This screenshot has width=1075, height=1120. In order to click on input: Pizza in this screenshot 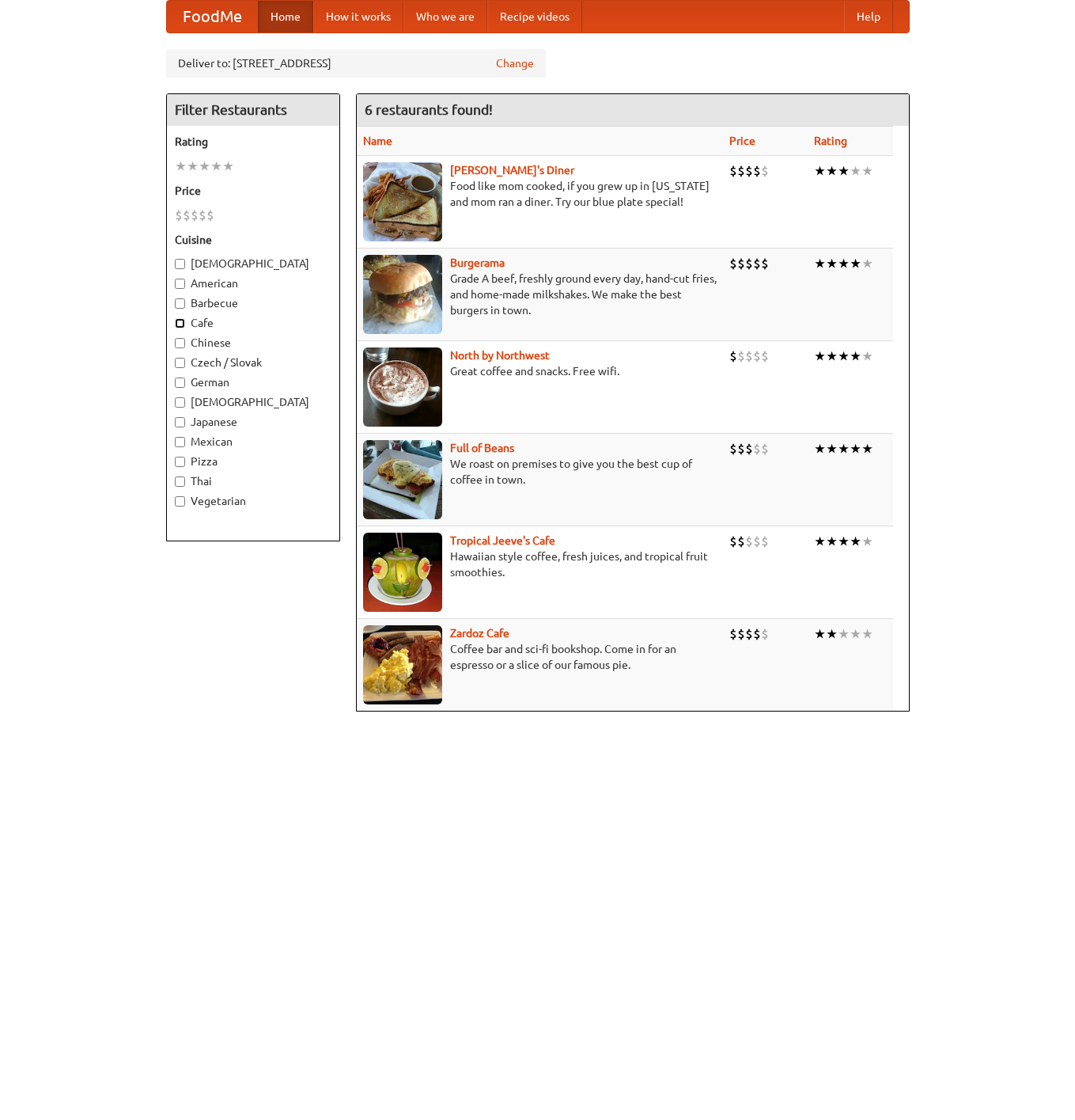, I will do `click(179, 461)`.